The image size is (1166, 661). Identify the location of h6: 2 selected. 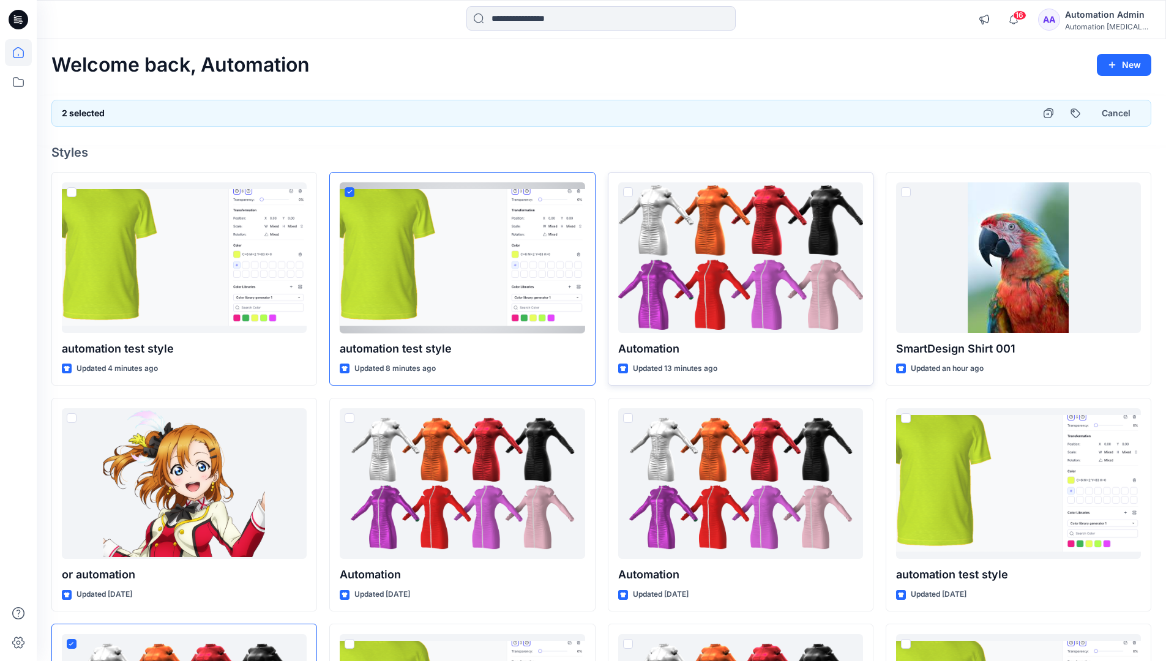
(83, 113).